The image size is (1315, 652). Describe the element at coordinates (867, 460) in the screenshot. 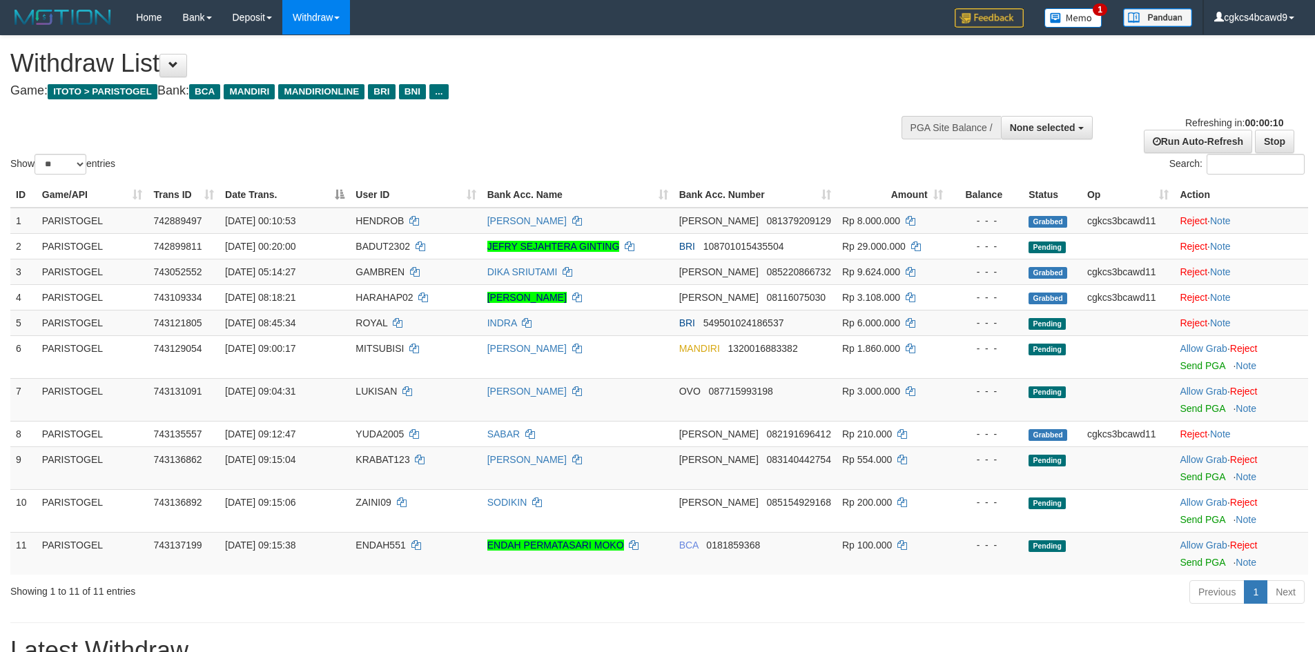

I see `span: Rp 554.000` at that location.